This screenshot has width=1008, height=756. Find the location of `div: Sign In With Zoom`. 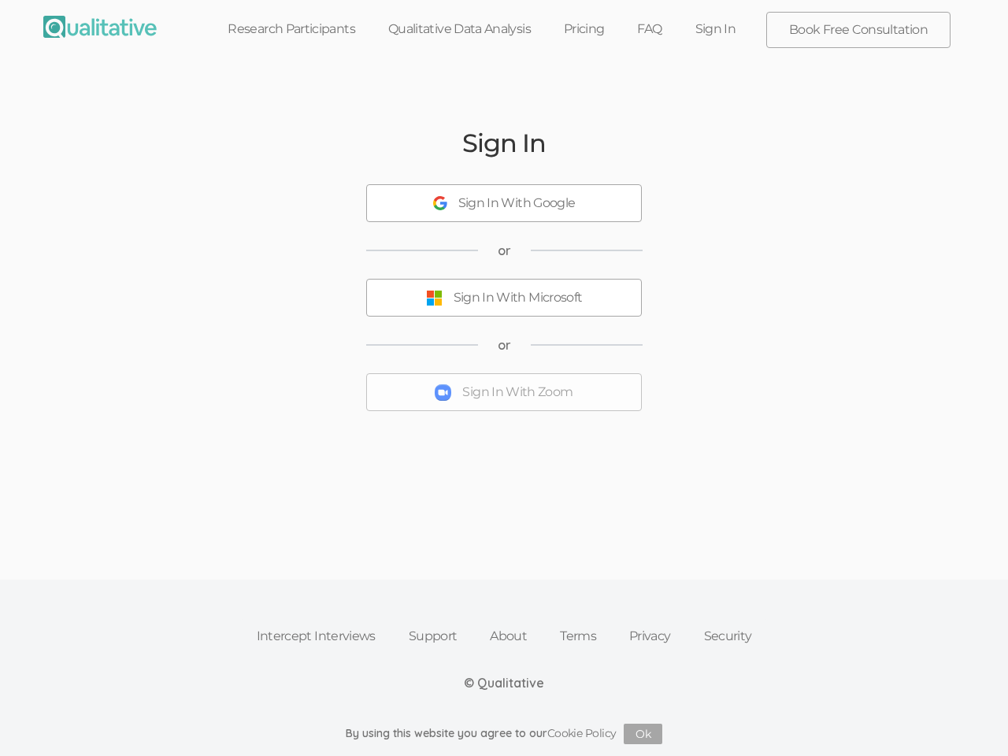

div: Sign In With Zoom is located at coordinates (518, 392).